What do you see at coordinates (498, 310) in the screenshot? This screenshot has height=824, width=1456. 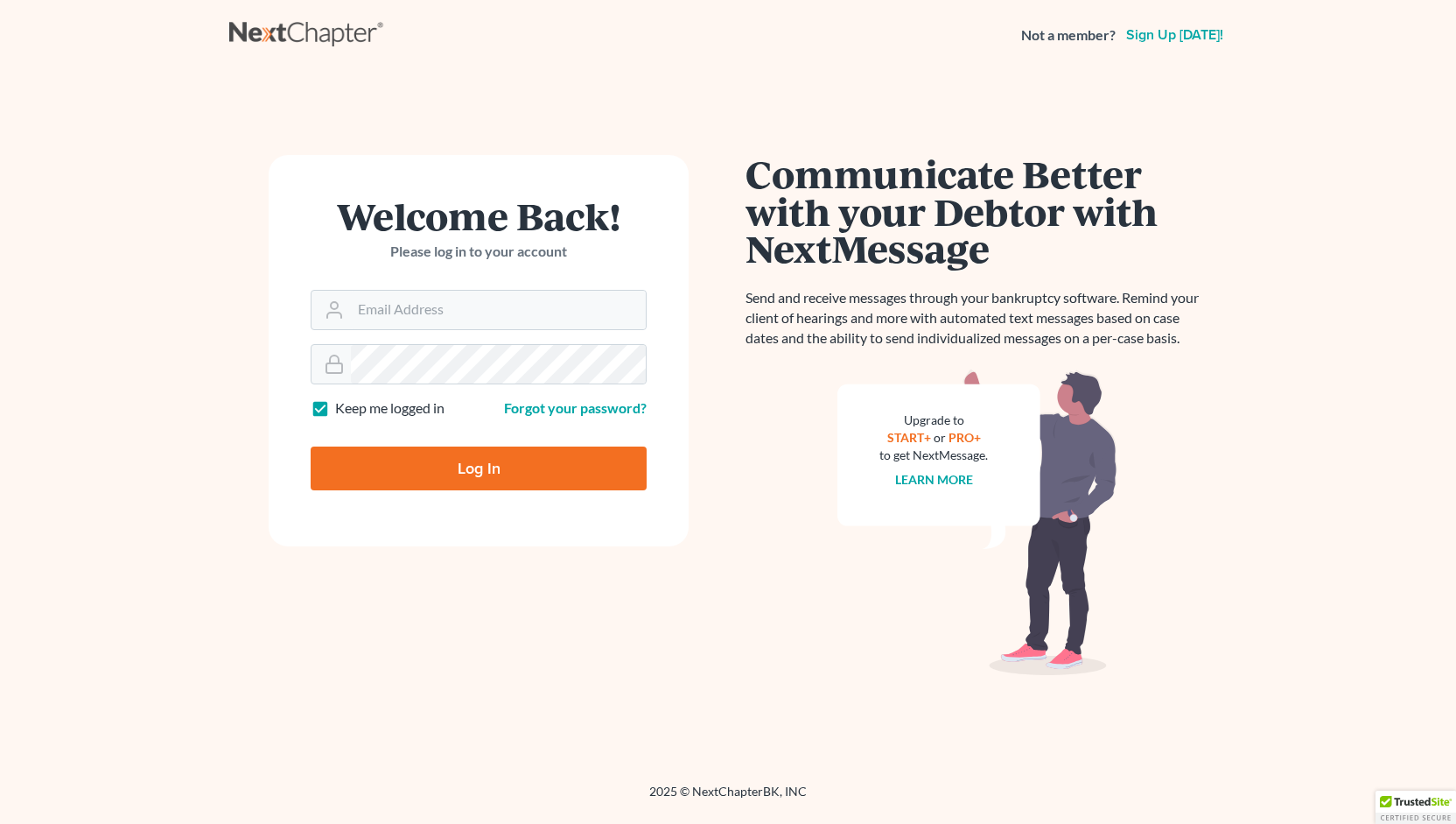 I see `input: Email Address` at bounding box center [498, 310].